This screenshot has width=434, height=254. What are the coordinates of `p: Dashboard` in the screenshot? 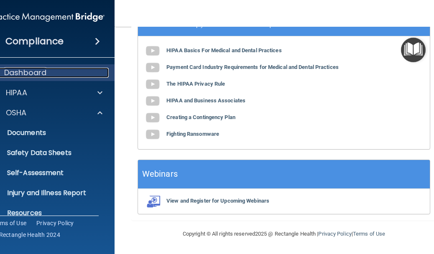 It's located at (25, 73).